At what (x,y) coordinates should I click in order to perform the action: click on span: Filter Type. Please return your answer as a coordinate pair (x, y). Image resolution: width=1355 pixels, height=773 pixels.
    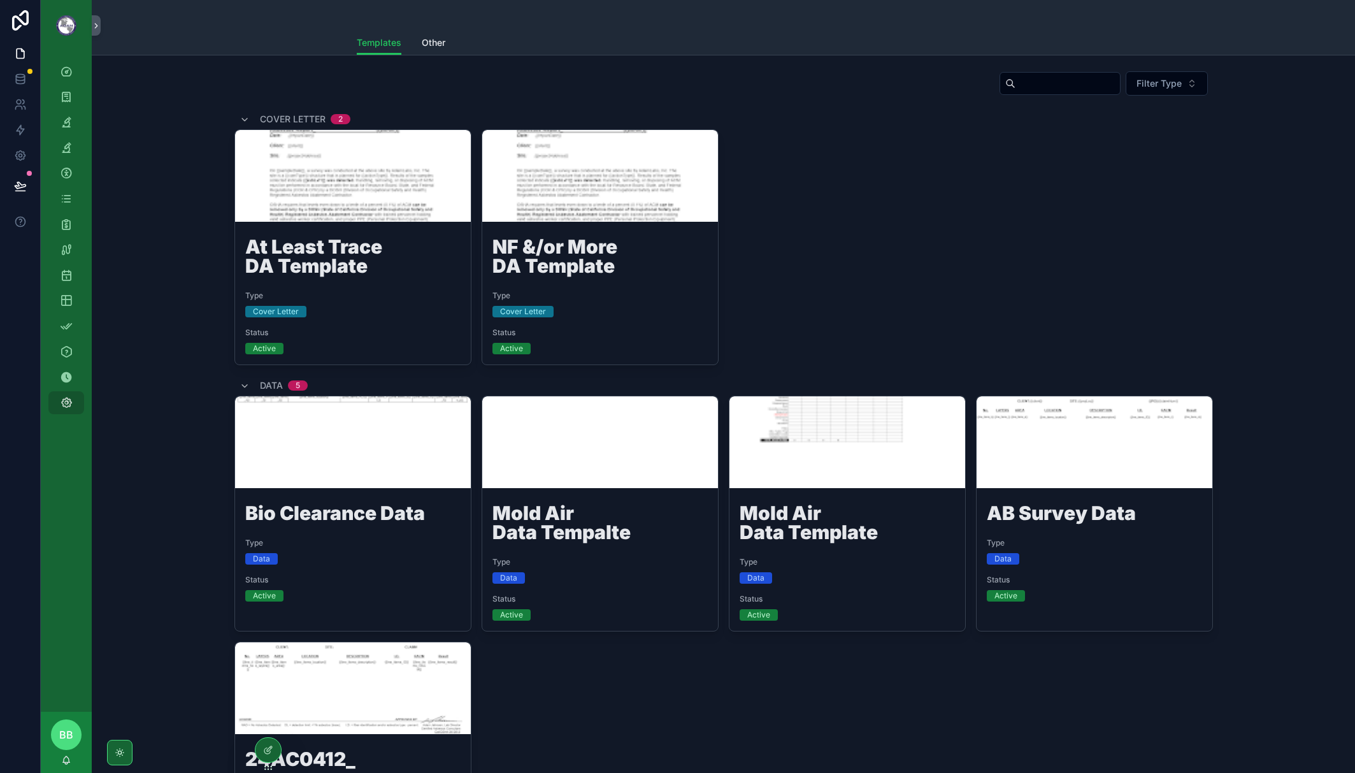
    Looking at the image, I should click on (1159, 83).